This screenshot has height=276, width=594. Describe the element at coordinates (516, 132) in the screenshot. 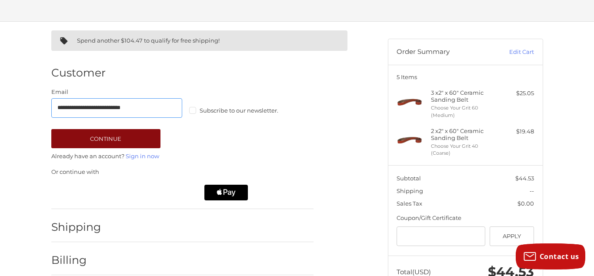

I see `div: $19.48` at that location.